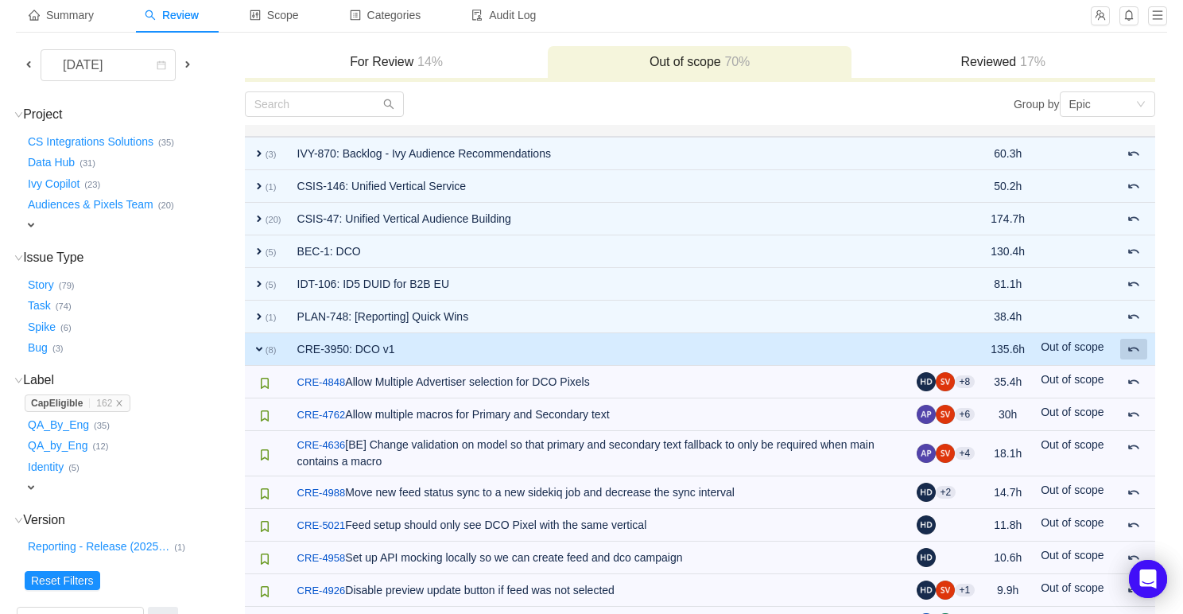  What do you see at coordinates (1008, 186) in the screenshot?
I see `td: 50.2h` at bounding box center [1008, 186].